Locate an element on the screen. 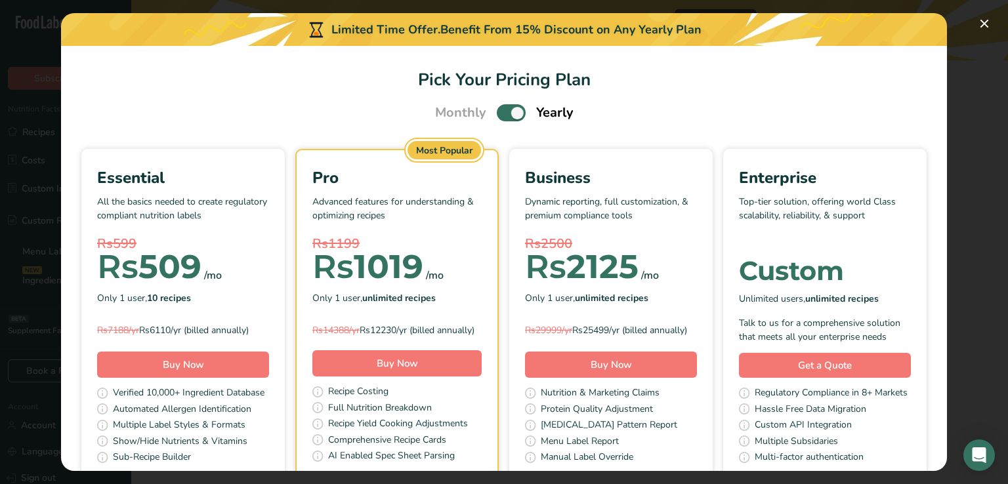 This screenshot has width=1008, height=484. span: Yearly is located at coordinates (554, 113).